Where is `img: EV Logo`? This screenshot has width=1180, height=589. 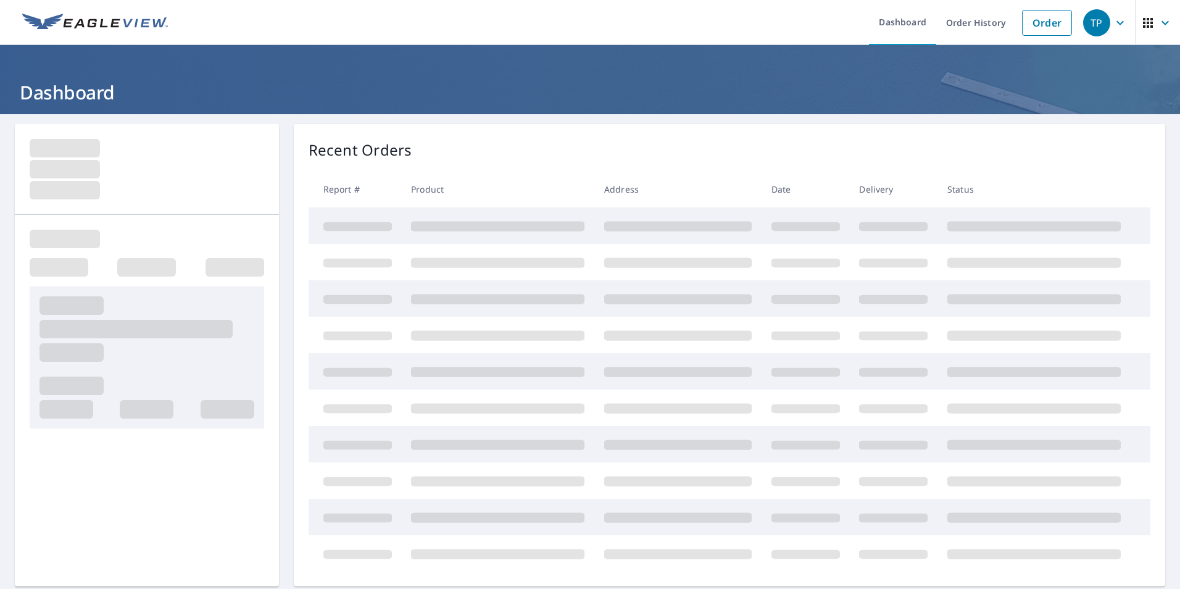
img: EV Logo is located at coordinates (95, 23).